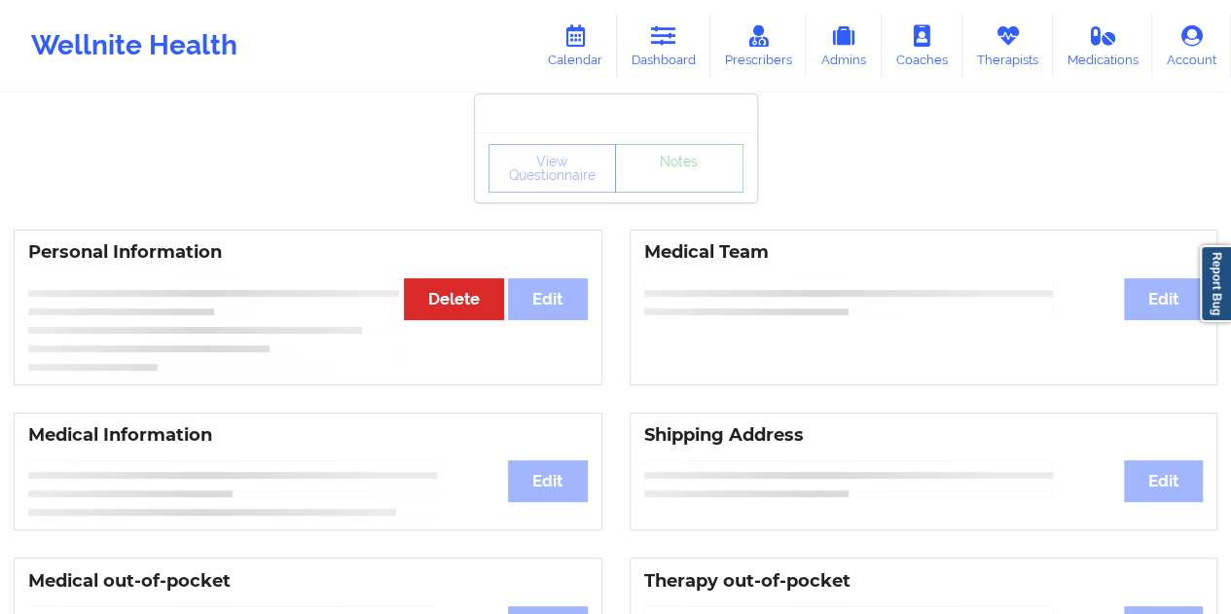 The width and height of the screenshot is (1231, 614). Describe the element at coordinates (844, 46) in the screenshot. I see `a: Admins` at that location.